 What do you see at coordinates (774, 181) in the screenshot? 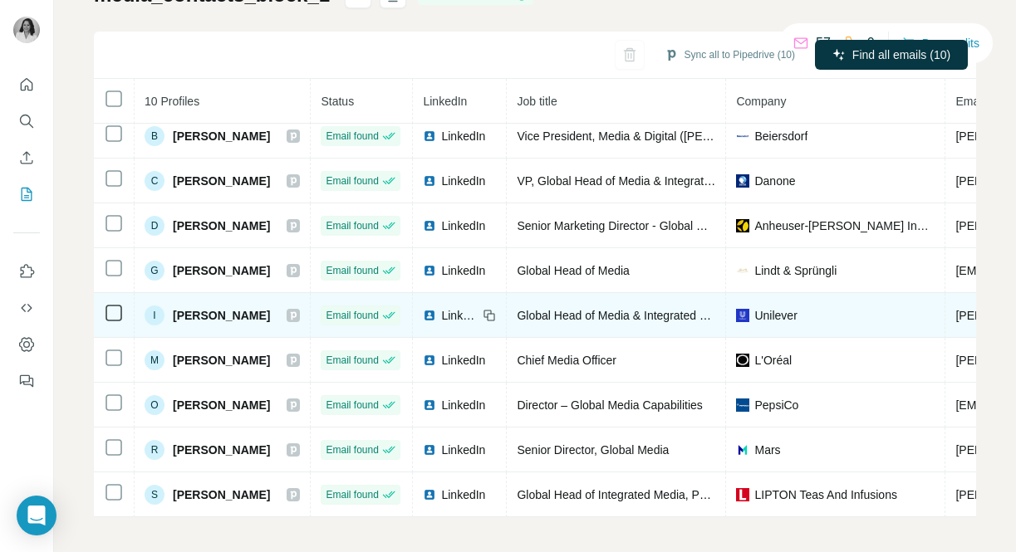
I see `span: Danone` at bounding box center [774, 181].